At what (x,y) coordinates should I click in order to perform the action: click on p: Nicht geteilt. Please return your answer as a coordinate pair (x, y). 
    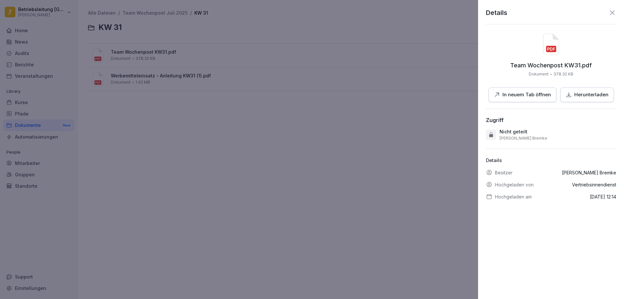
    Looking at the image, I should click on (514, 132).